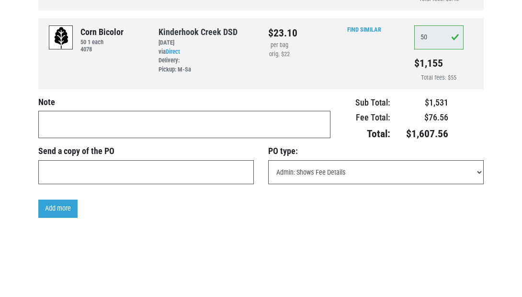 Image resolution: width=522 pixels, height=297 pixels. Describe the element at coordinates (206, 61) in the screenshot. I see `div: via` at that location.